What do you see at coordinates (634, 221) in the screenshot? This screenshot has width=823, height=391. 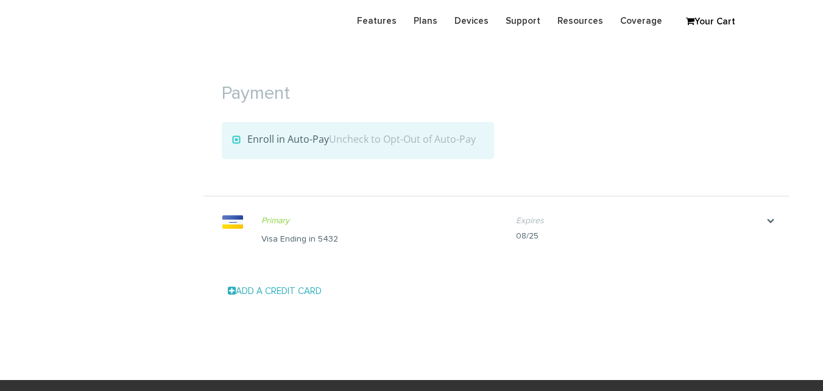 I see `span: Expires` at bounding box center [634, 221].